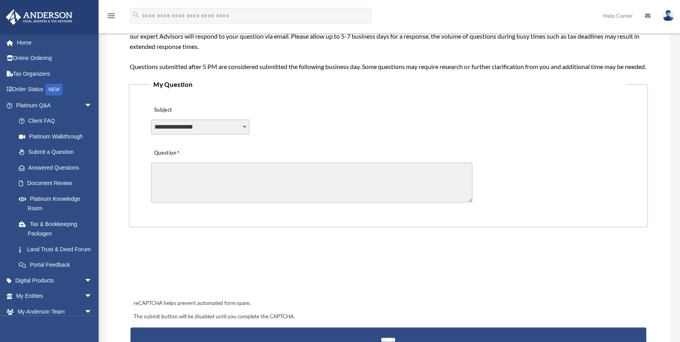 The width and height of the screenshot is (680, 342). What do you see at coordinates (55, 280) in the screenshot?
I see `a: Digital Productsarrow_drop_down` at bounding box center [55, 280].